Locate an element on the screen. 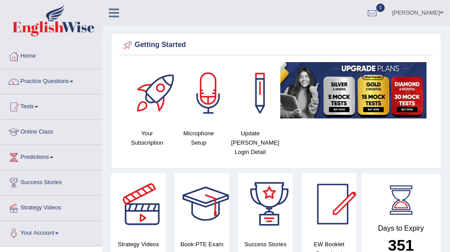 Image resolution: width=450 pixels, height=252 pixels. h4: Strategy Videos is located at coordinates (138, 244).